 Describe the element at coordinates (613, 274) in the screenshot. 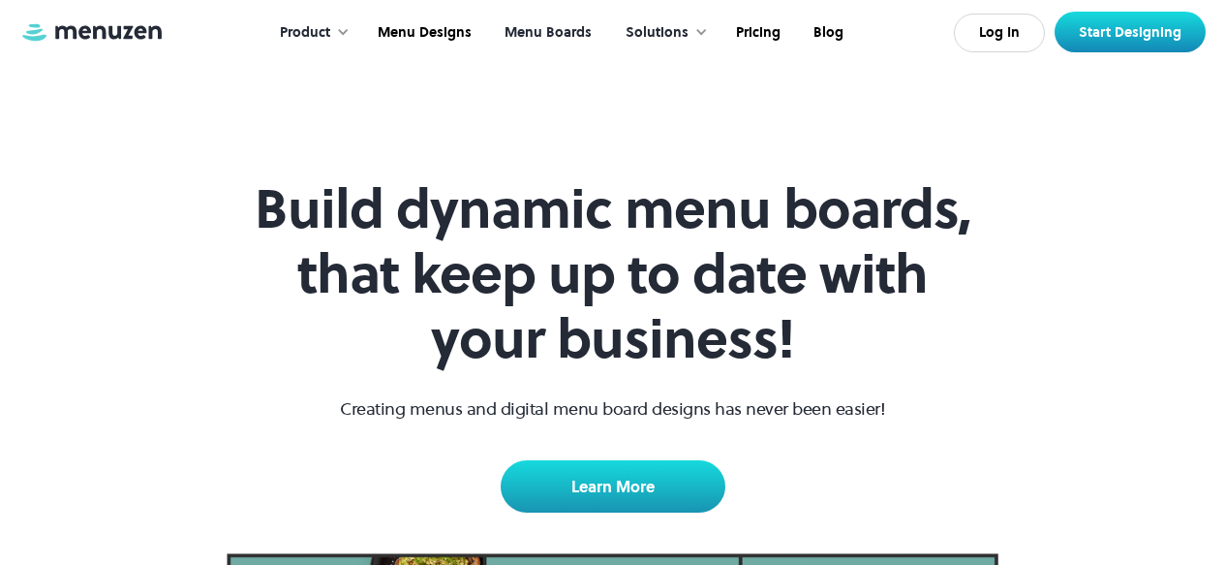

I see `h1: Build dynamic menu boards, that keep up to date with your business!` at that location.